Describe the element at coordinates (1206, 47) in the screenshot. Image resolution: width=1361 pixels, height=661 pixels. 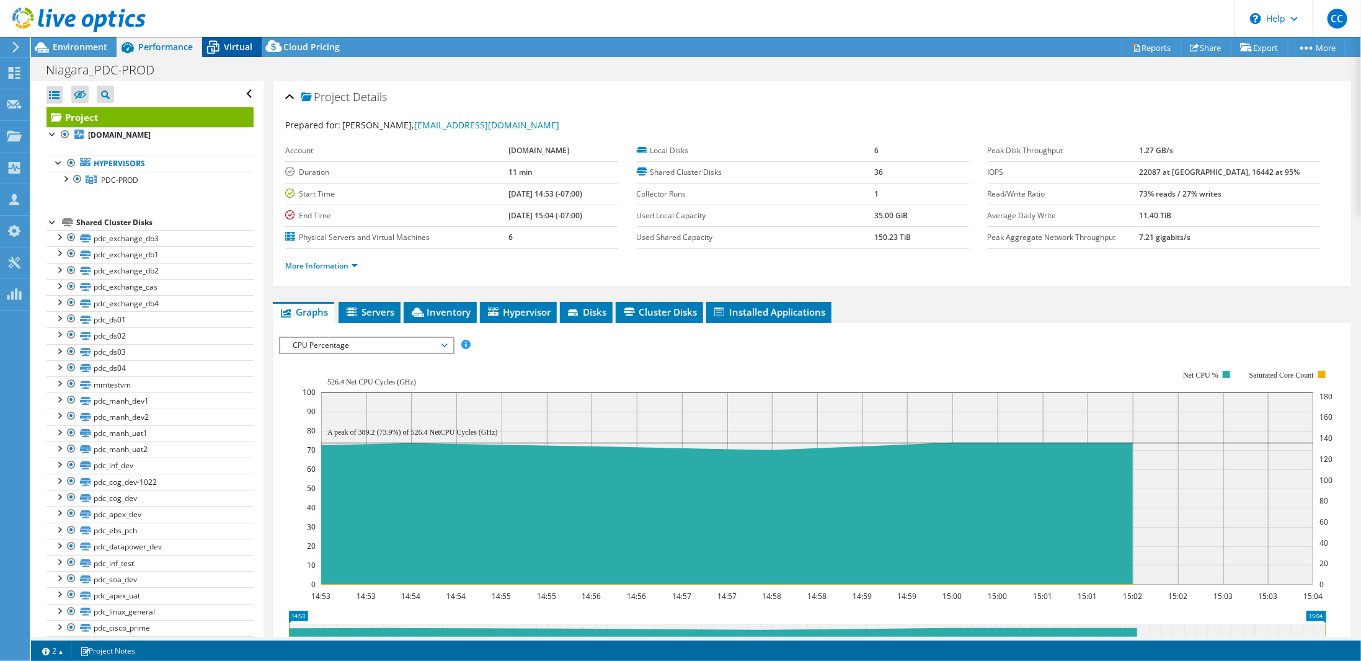
I see `a: Share` at that location.